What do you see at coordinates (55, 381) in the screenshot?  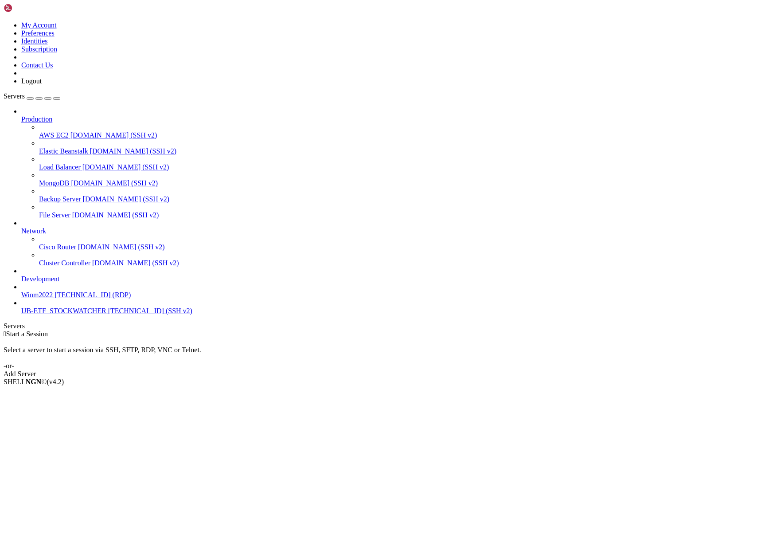 I see `span: 4.2.0` at bounding box center [55, 381].